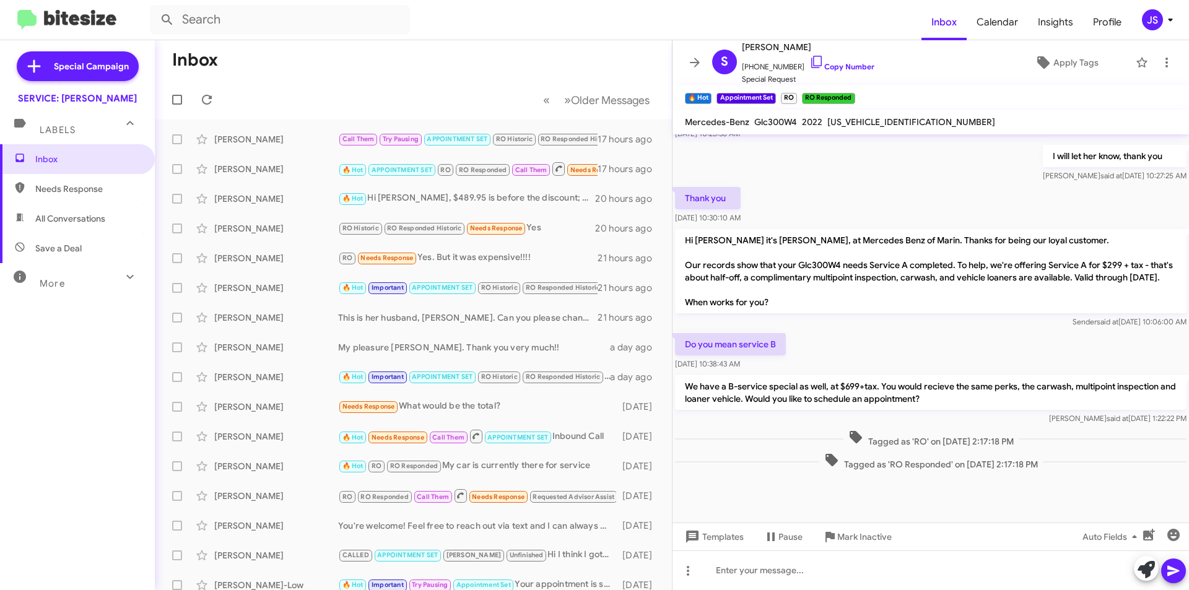  I want to click on button: Previous, so click(546, 100).